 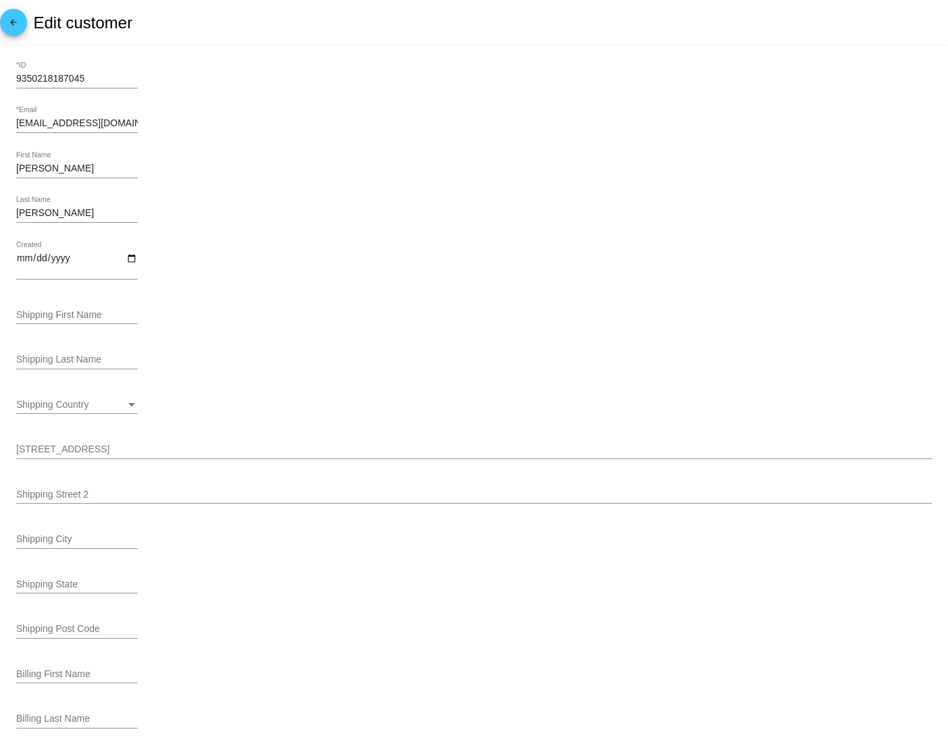 I want to click on h2: Edit customer, so click(x=82, y=23).